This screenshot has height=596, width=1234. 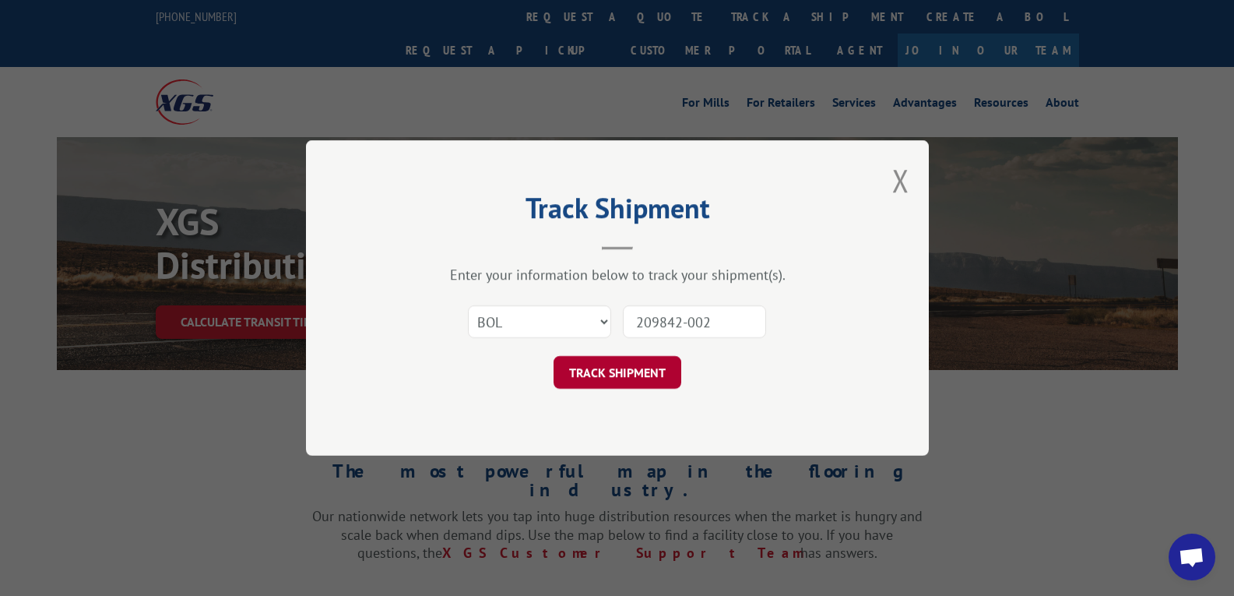 What do you see at coordinates (695, 322) in the screenshot?
I see `input: Number(s)` at bounding box center [695, 322].